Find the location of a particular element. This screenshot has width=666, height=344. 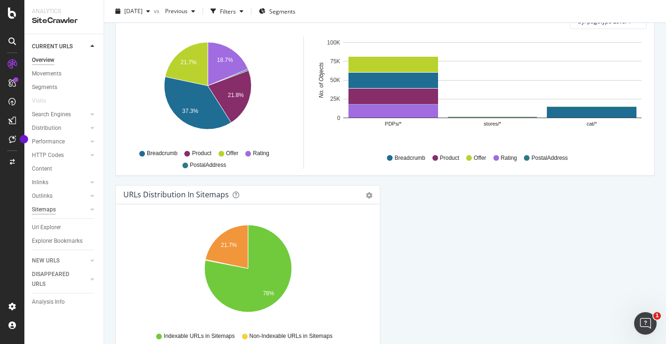

span: 2024 Dec. 25th is located at coordinates (133, 11).